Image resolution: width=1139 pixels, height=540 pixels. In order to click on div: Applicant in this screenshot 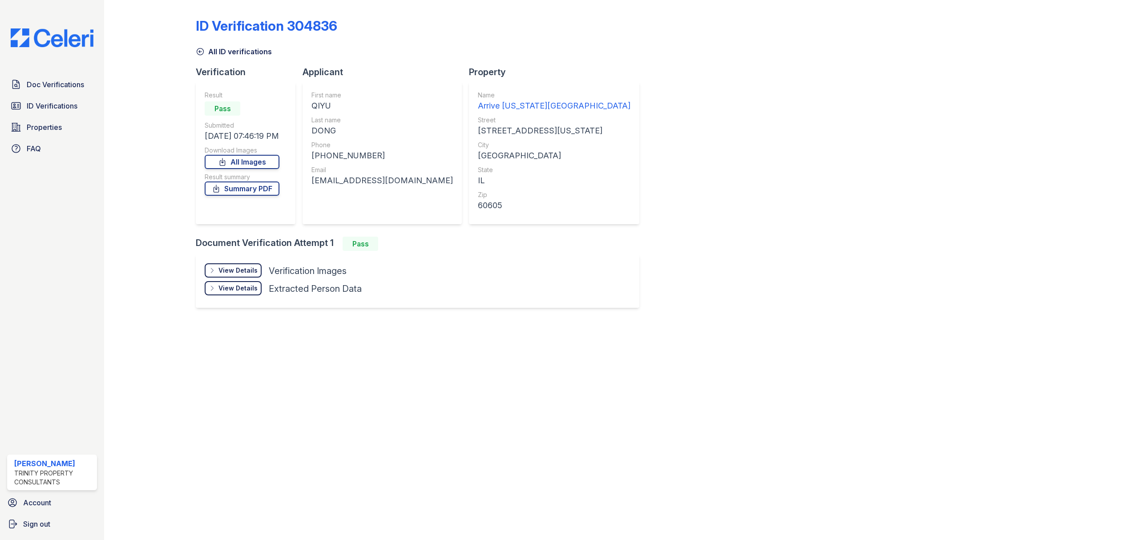, I will do `click(386, 72)`.